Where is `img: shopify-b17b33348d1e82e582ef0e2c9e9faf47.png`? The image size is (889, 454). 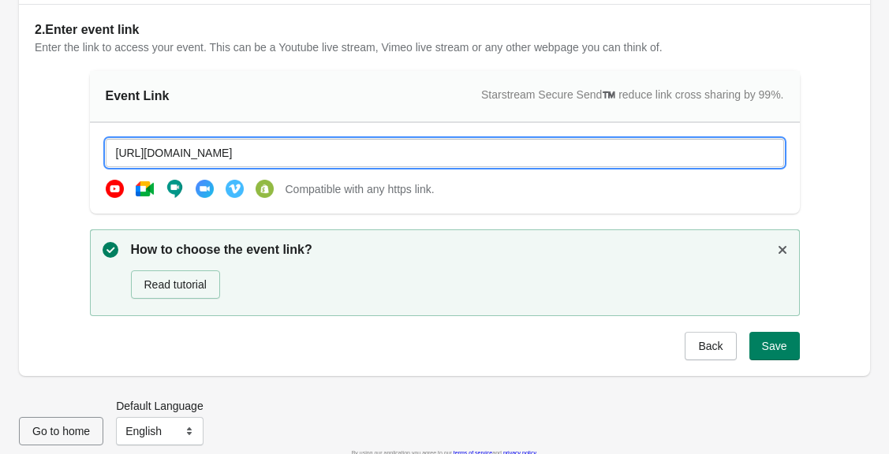 img: shopify-b17b33348d1e82e582ef0e2c9e9faf47.png is located at coordinates (264, 188).